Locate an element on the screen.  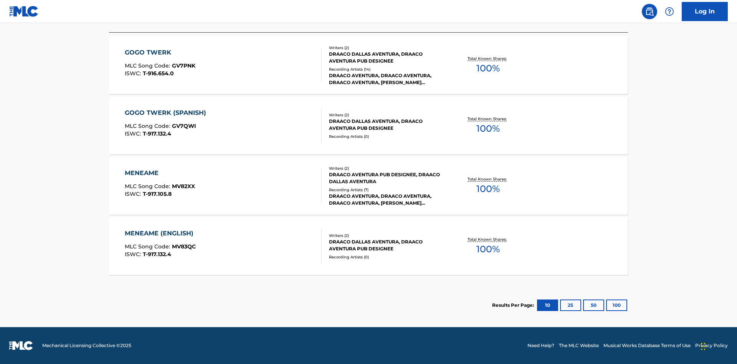
img: search is located at coordinates (650, 12).